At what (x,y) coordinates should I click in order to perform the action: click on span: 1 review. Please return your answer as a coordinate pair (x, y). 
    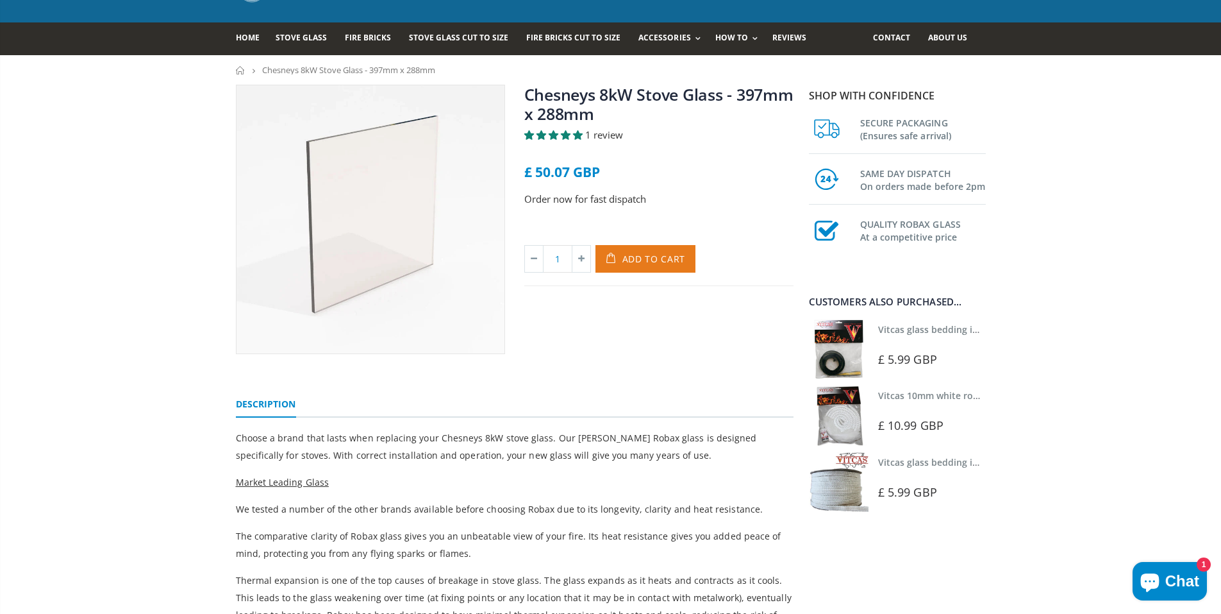
    Looking at the image, I should click on (604, 135).